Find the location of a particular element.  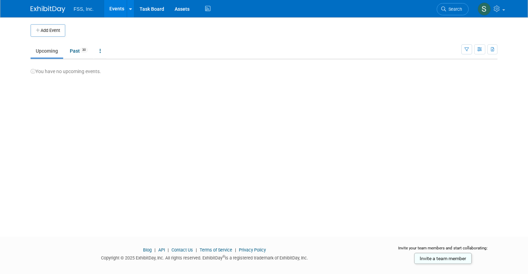

a: Past30 is located at coordinates (79, 51).